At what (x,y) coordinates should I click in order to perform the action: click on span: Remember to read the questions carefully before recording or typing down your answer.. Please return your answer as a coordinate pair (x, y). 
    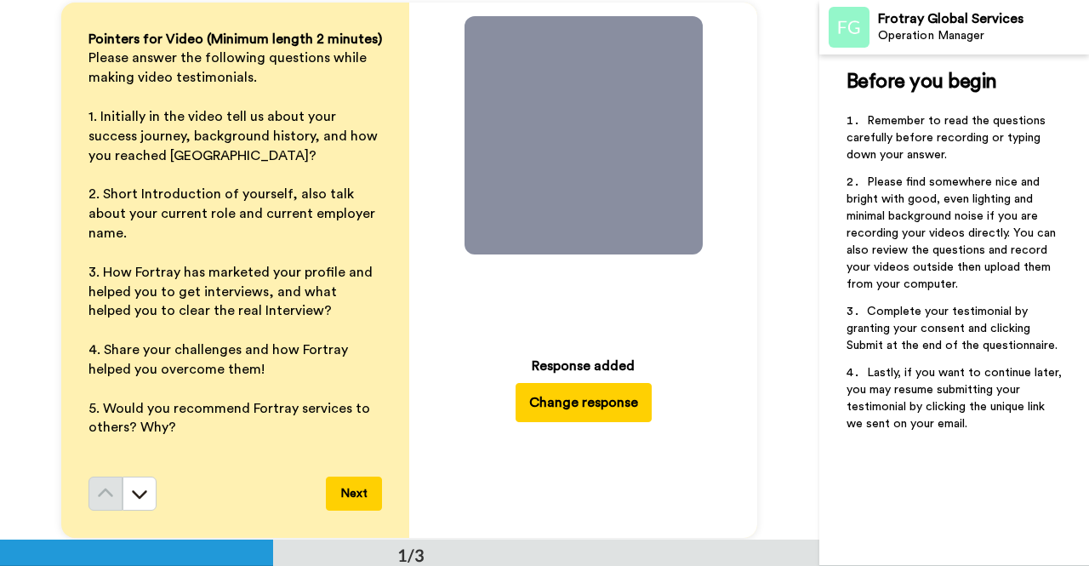
    Looking at the image, I should click on (947, 138).